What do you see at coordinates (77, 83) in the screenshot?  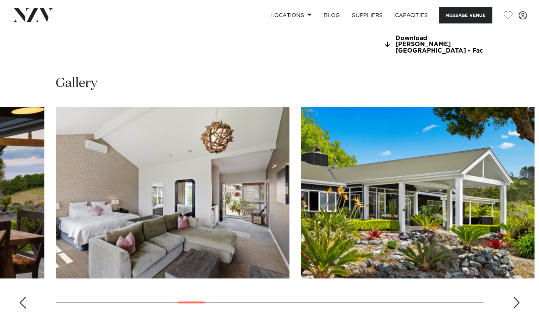 I see `h2: Gallery` at bounding box center [77, 83].